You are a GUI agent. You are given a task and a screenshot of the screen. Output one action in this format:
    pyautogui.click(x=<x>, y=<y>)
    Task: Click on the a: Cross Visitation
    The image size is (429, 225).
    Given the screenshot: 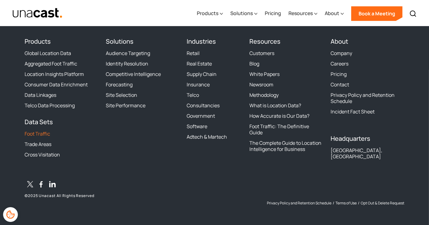 What is the action you would take?
    pyautogui.click(x=42, y=155)
    